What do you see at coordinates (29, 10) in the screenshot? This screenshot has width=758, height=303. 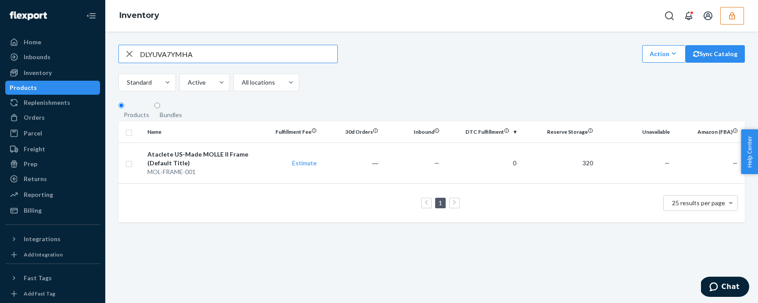 I see `span: Chat` at bounding box center [29, 10].